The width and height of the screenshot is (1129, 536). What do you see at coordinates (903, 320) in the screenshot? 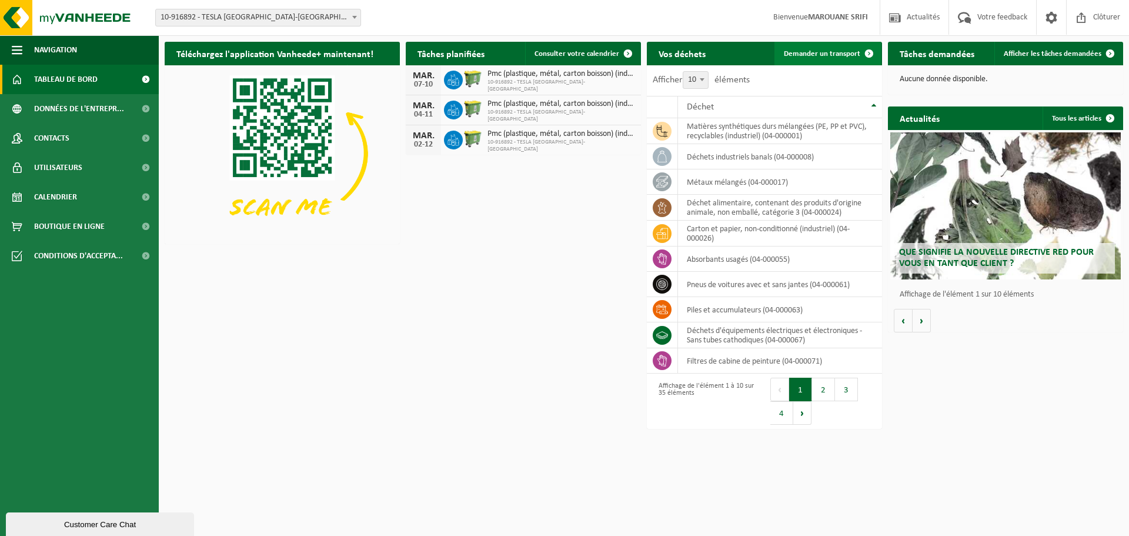
I see `button: Vorige` at bounding box center [903, 320].